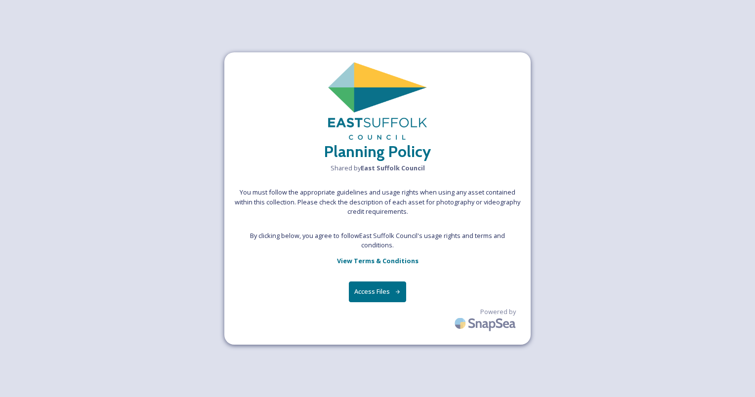  I want to click on img: SnapSea Logo, so click(486, 323).